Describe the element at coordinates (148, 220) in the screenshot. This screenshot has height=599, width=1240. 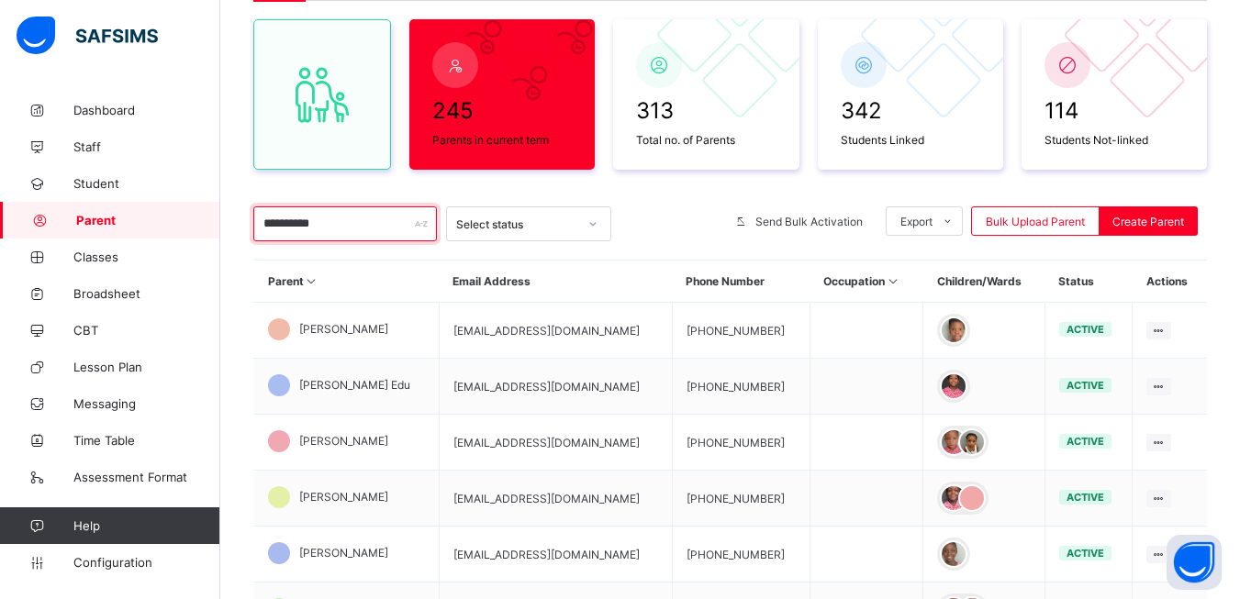
I see `span: Parent` at that location.